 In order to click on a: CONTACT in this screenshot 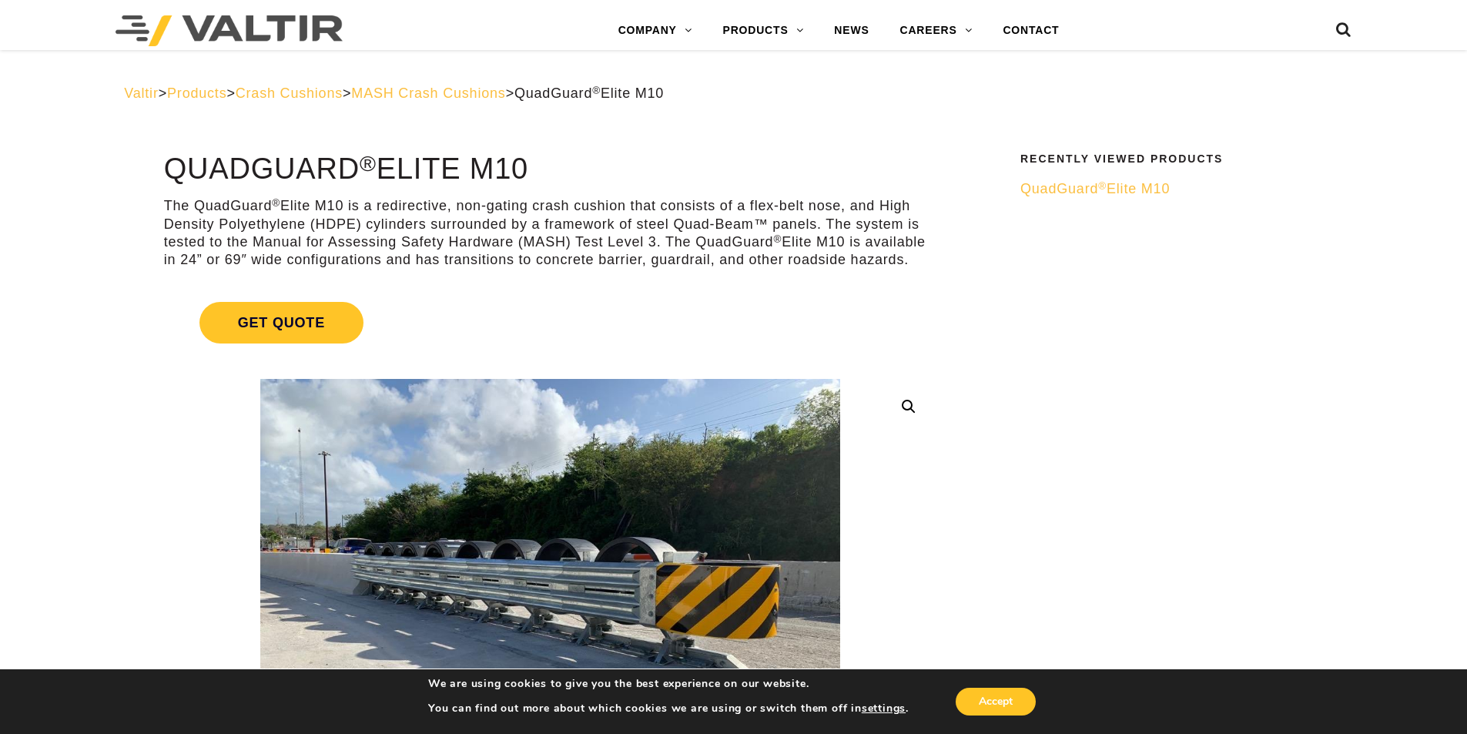, I will do `click(1030, 31)`.